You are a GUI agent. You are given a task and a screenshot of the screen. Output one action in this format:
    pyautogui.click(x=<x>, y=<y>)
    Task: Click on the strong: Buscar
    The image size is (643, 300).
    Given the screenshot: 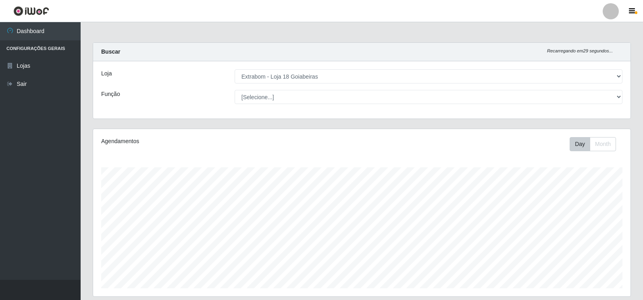 What is the action you would take?
    pyautogui.click(x=111, y=52)
    